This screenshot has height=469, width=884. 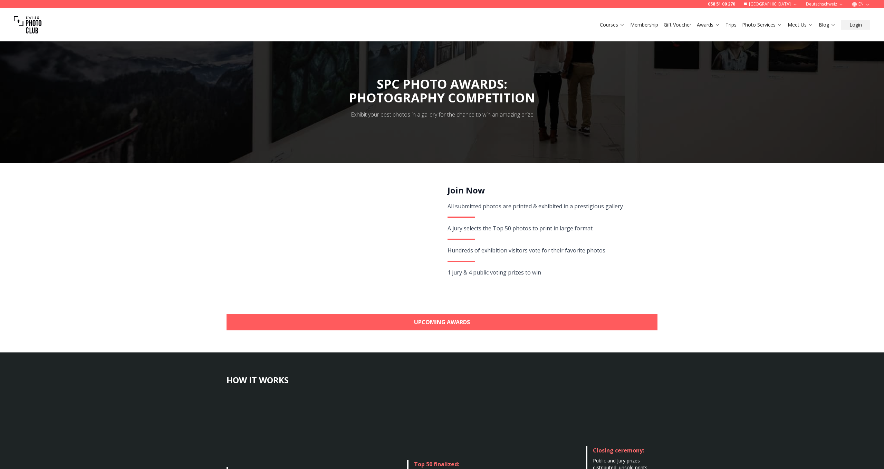 What do you see at coordinates (548, 229) in the screenshot?
I see `div: A jury selects the Top 50 photos to print in large format` at bounding box center [548, 229].